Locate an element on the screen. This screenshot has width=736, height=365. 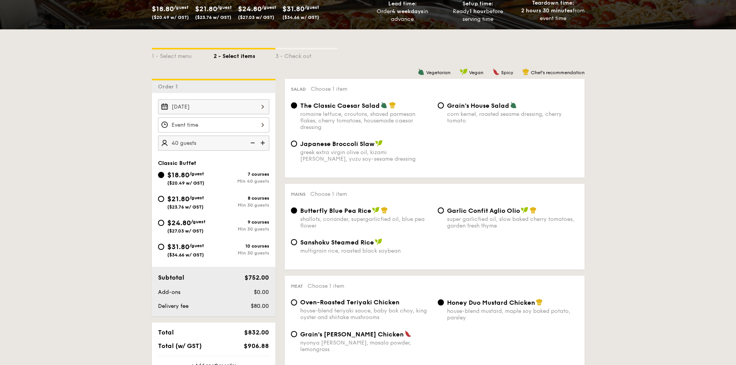
div: 1 - Select menu is located at coordinates (183, 55).